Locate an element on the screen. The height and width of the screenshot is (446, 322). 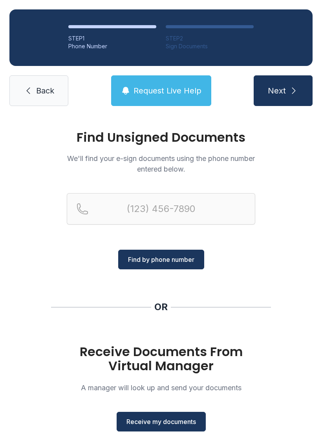
div: Phone Number is located at coordinates (112, 46).